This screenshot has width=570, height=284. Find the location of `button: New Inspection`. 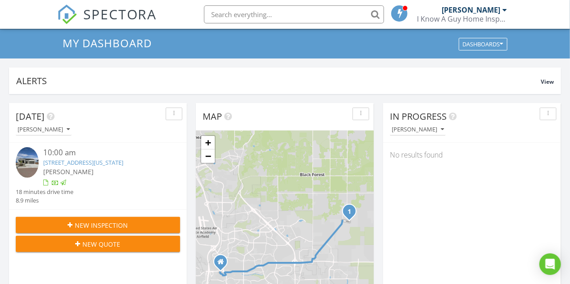

button: New Inspection is located at coordinates (98, 225).